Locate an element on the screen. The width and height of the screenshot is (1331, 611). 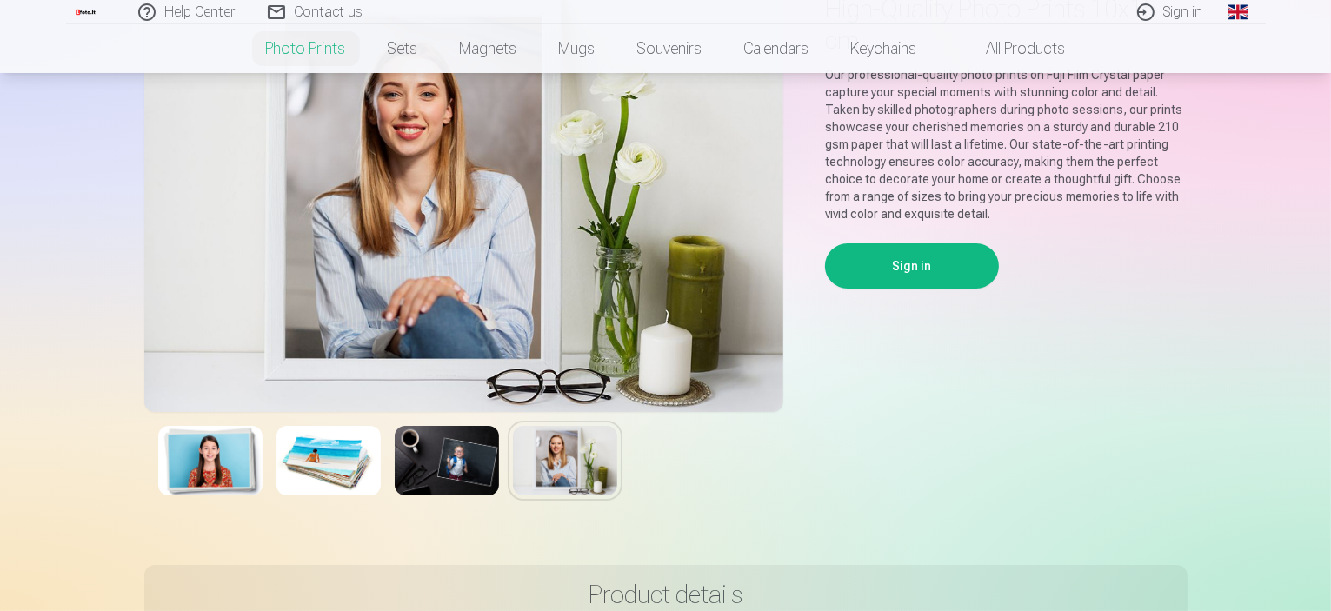
a: Calendars is located at coordinates (776, 49).